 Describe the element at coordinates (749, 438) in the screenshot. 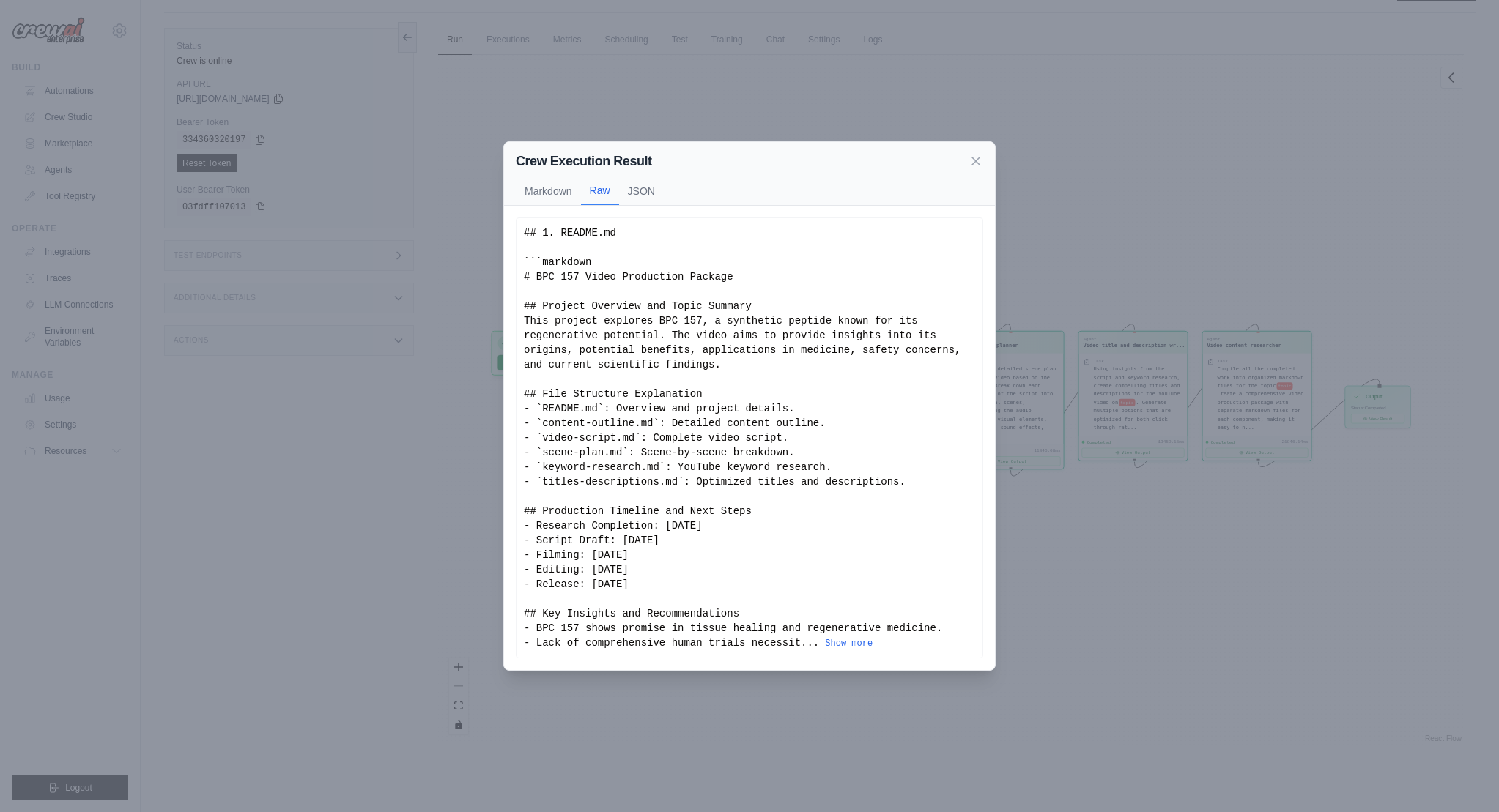

I see `div: ## 1. README.md ```markdown # BPC 157 Video Production Package ## Project Overview and Topic Summ...` at that location.